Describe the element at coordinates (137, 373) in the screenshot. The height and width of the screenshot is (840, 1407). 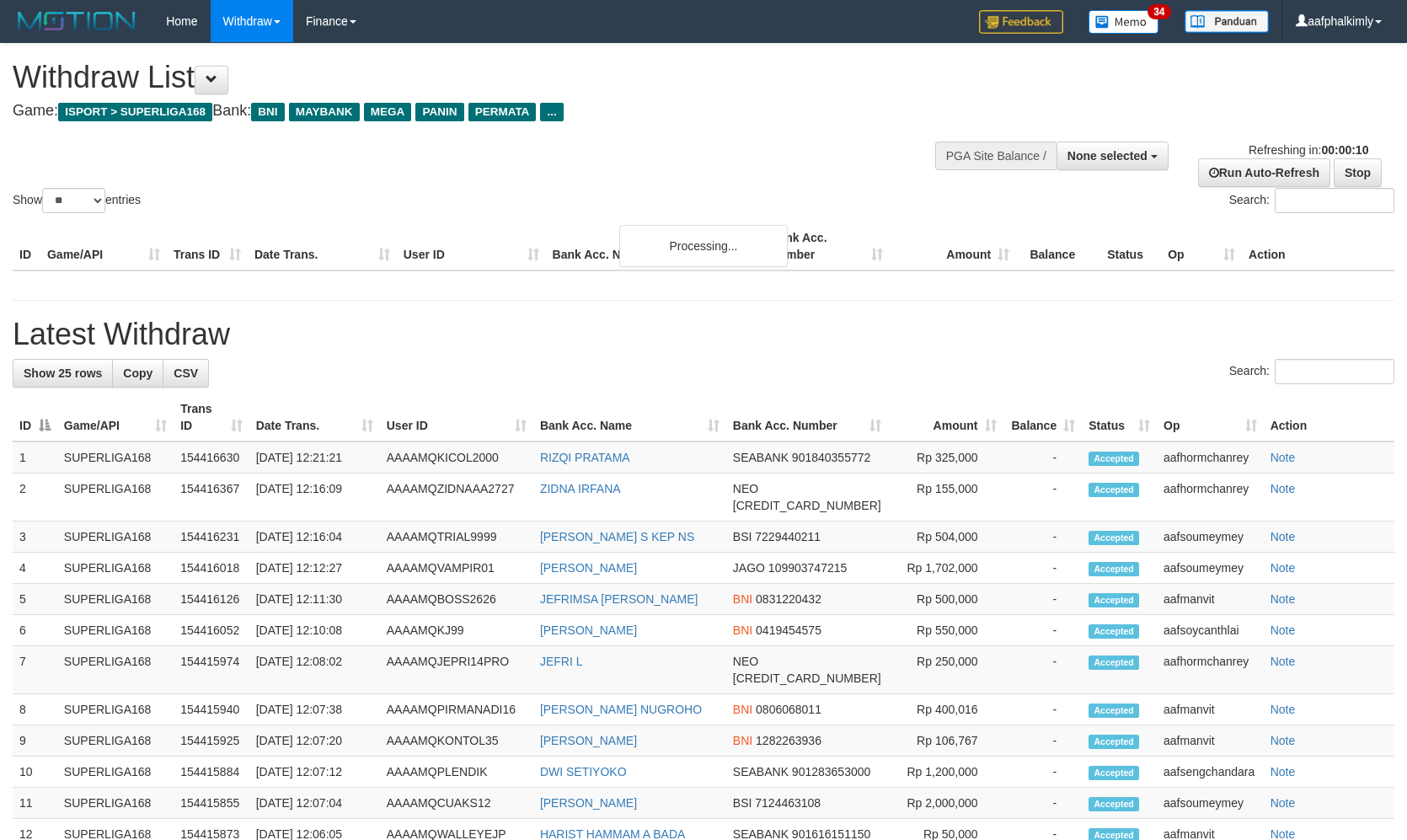
I see `span: Copy` at that location.